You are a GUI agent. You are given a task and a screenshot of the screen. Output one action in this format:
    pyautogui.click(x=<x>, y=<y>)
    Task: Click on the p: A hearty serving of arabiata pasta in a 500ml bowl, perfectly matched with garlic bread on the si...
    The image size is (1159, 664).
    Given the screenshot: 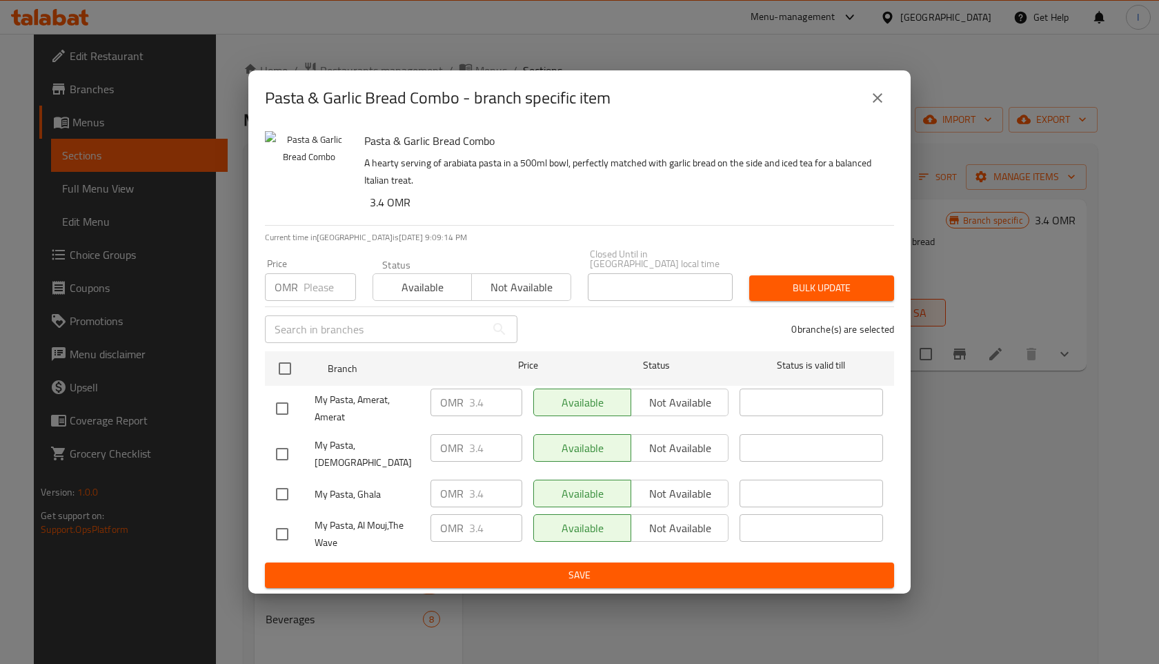 What is the action you would take?
    pyautogui.click(x=624, y=172)
    